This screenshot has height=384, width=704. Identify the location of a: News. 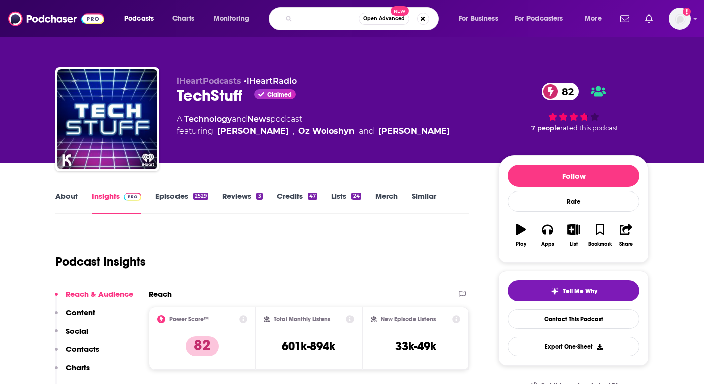
(259, 119).